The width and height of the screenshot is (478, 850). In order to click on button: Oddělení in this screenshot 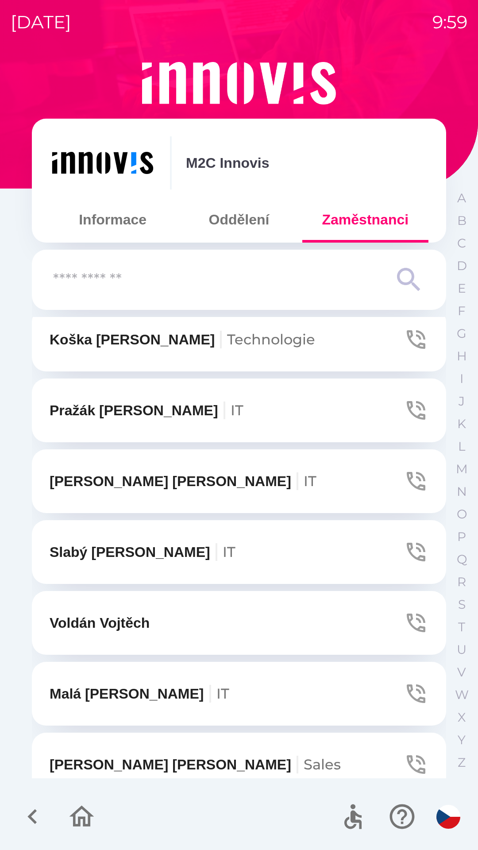, I will do `click(239, 220)`.